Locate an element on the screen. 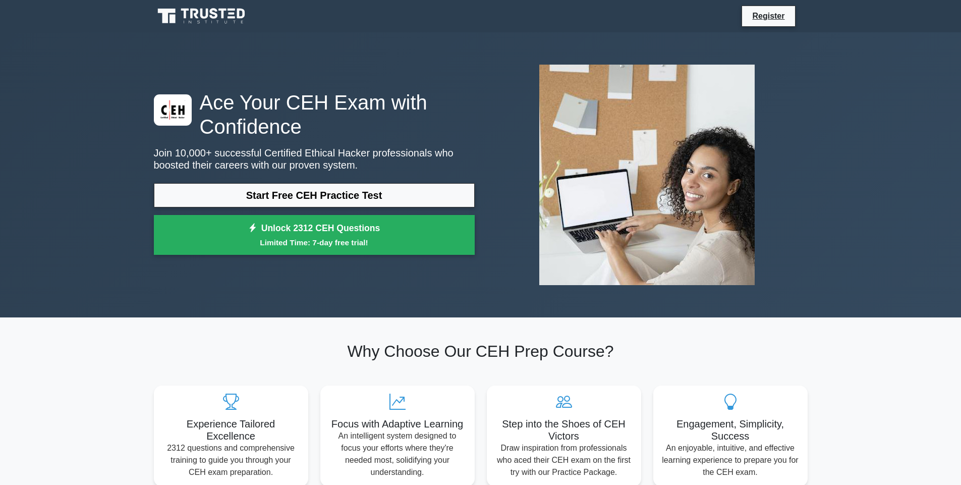 Image resolution: width=961 pixels, height=485 pixels. p: Join 10,000+ successful Certified Ethical Hacker professionals who boosted their careers with our... is located at coordinates (314, 159).